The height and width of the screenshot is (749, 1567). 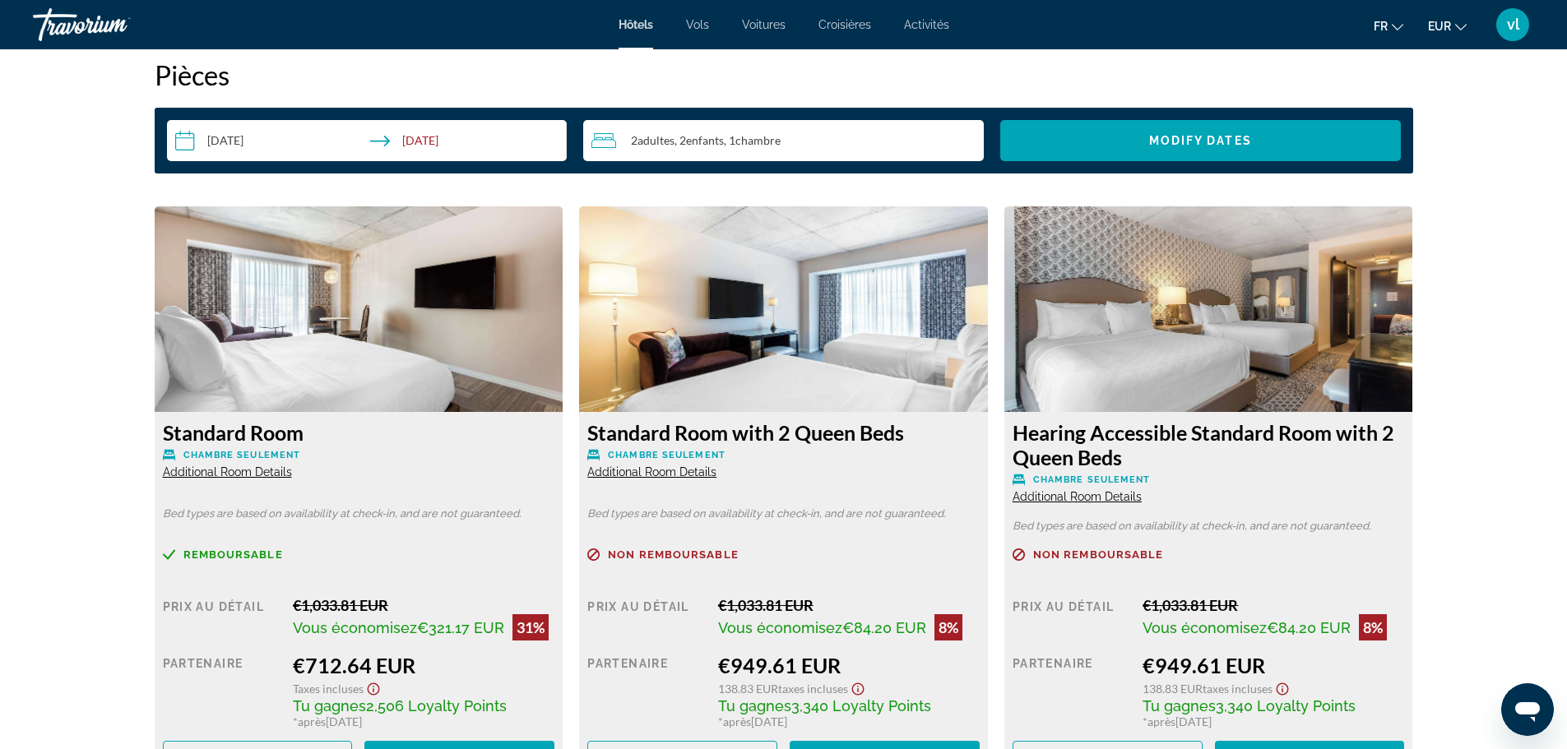 I want to click on a: Vols, so click(x=697, y=25).